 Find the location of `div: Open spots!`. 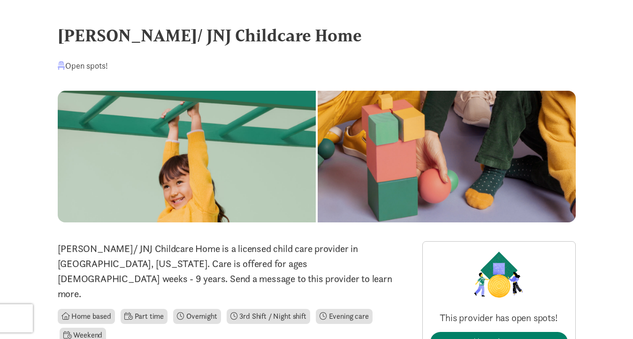

div: Open spots! is located at coordinates (83, 65).